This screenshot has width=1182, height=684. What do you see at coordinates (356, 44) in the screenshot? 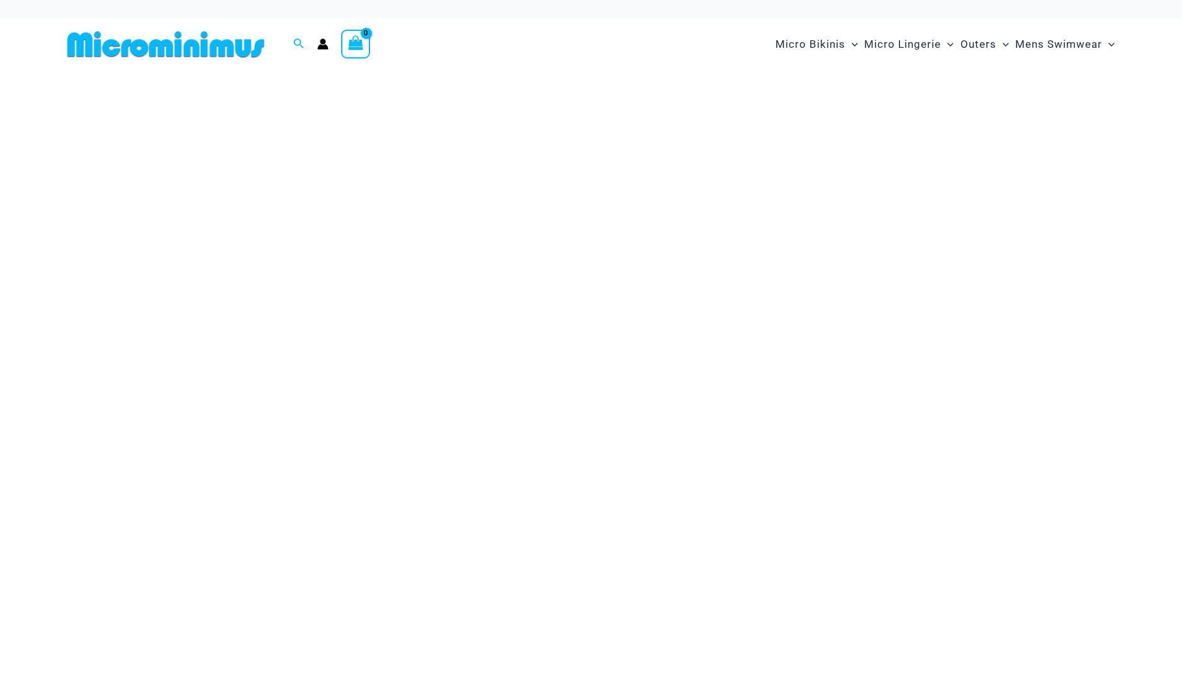
I see `a: View Shopping Cart, empty` at bounding box center [356, 44].